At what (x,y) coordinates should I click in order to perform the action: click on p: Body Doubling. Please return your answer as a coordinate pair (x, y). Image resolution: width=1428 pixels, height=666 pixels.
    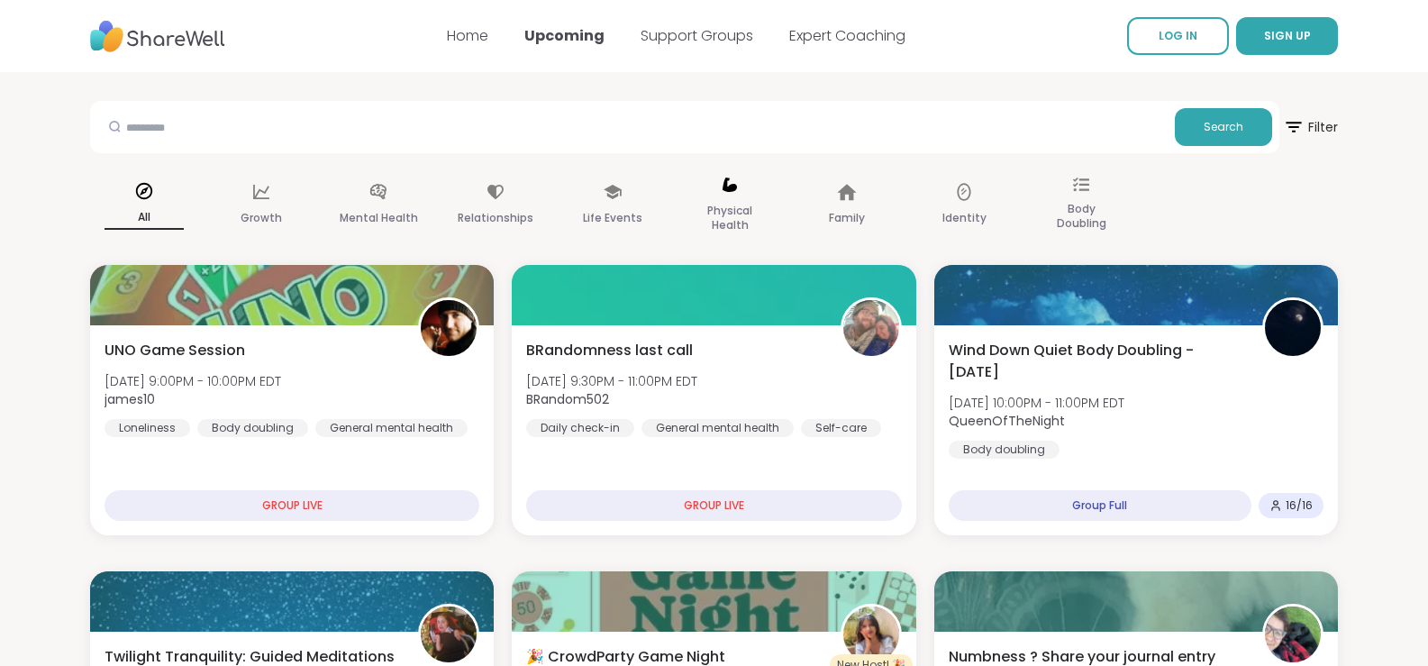
    Looking at the image, I should click on (1081, 216).